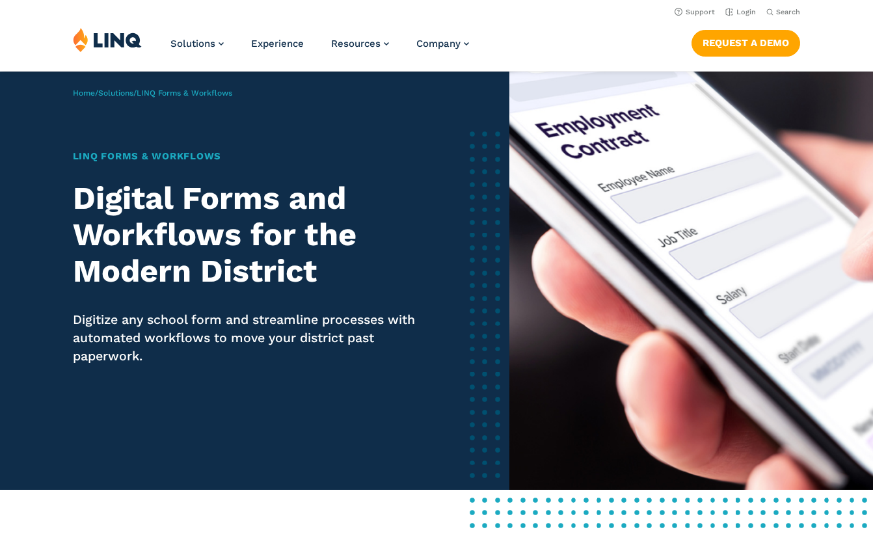 The height and width of the screenshot is (549, 873). I want to click on p: Digitize any school form and streamline processes with automated workflows to move your district ..., so click(245, 338).